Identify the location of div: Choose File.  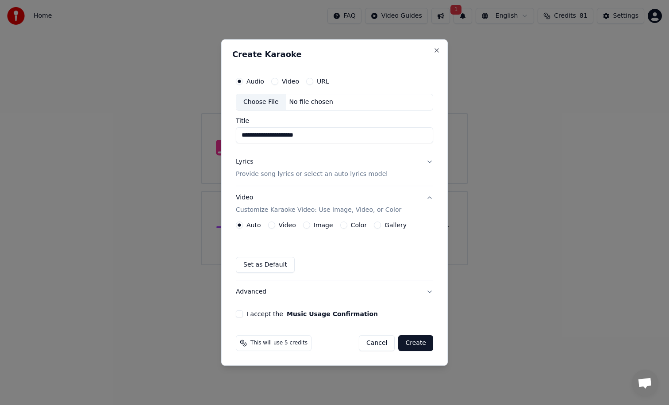
(261, 102).